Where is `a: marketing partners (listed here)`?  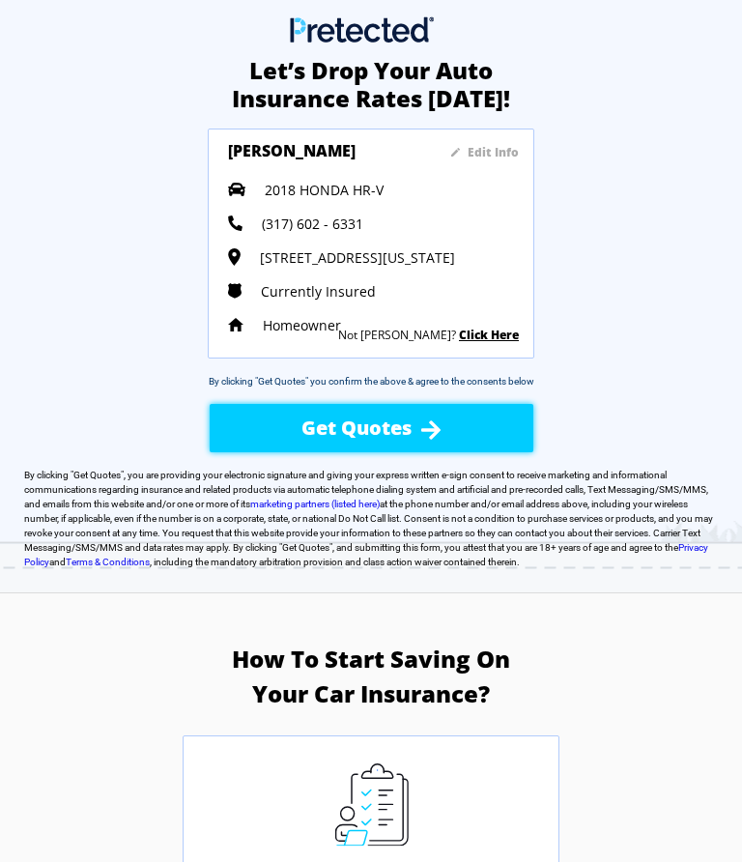
a: marketing partners (listed here) is located at coordinates (315, 504).